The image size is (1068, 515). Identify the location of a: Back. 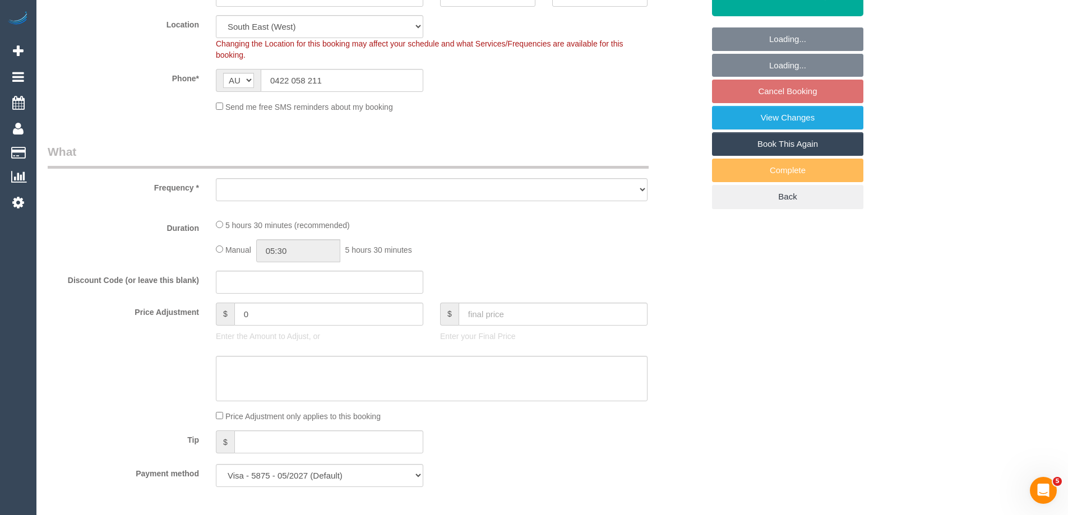
(788, 197).